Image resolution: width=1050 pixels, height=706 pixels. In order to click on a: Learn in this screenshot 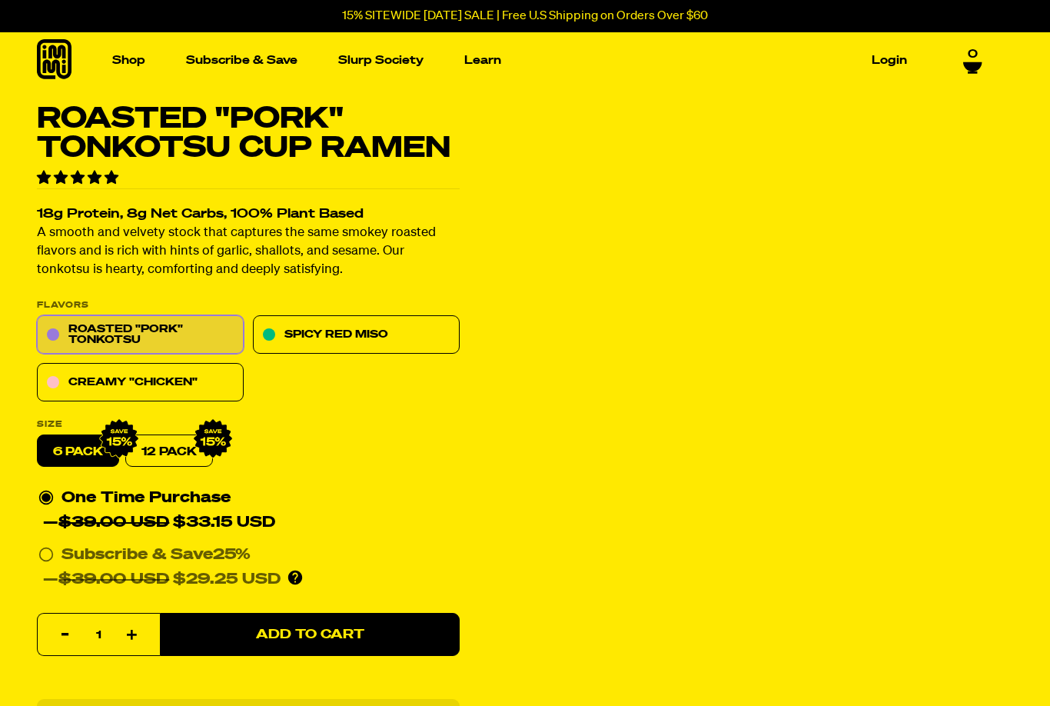, I will do `click(483, 60)`.